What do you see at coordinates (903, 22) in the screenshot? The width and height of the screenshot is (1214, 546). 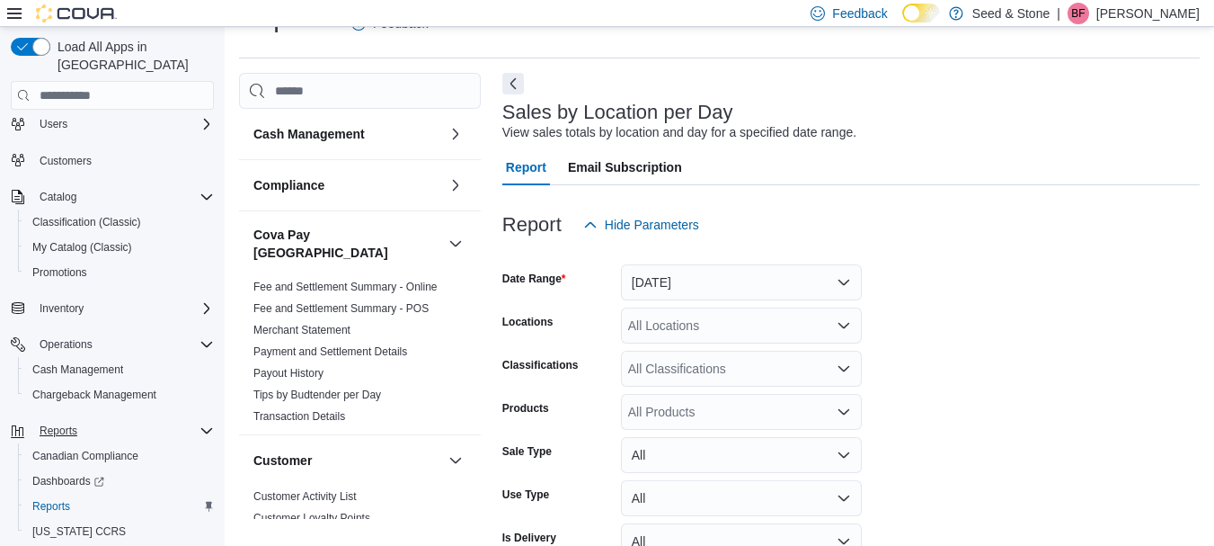 I see `span: Dark Mode` at bounding box center [903, 22].